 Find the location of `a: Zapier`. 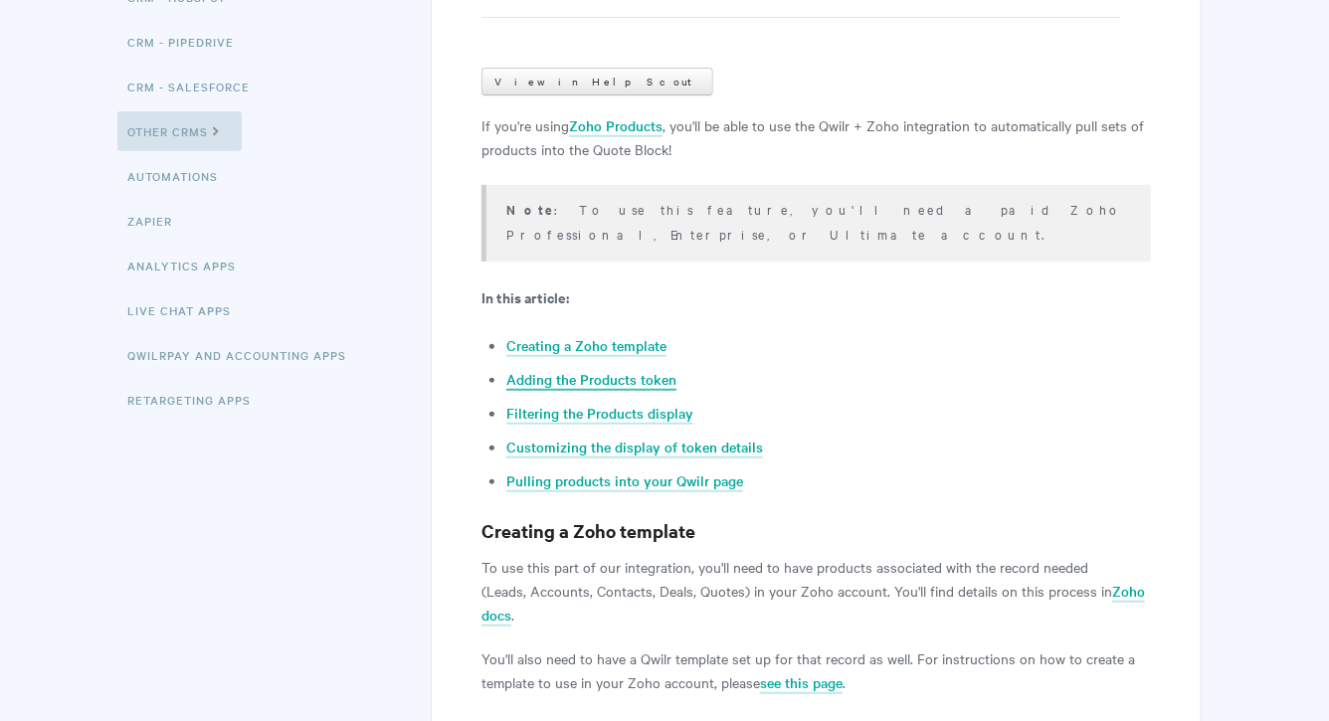

a: Zapier is located at coordinates (157, 221).